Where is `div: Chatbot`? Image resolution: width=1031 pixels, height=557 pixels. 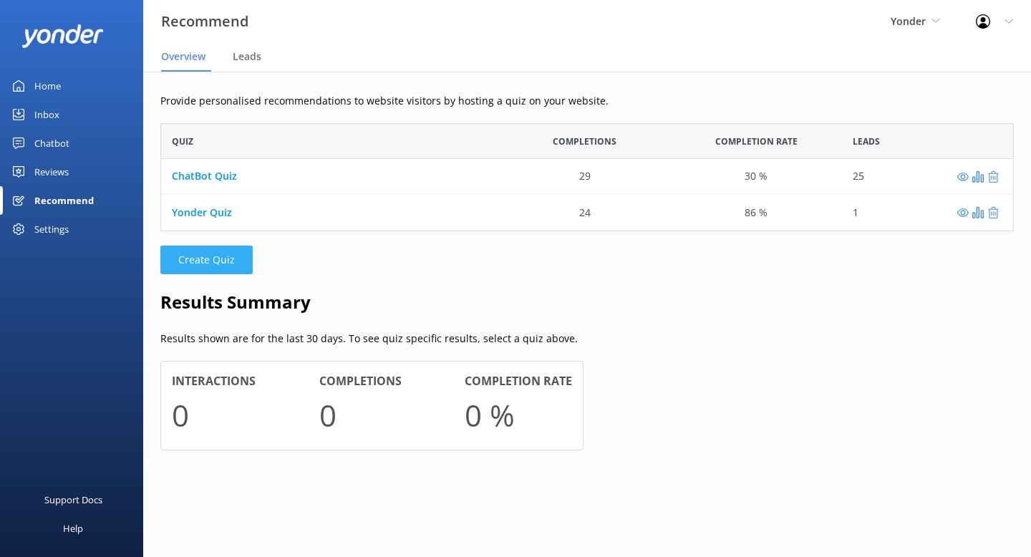 div: Chatbot is located at coordinates (52, 143).